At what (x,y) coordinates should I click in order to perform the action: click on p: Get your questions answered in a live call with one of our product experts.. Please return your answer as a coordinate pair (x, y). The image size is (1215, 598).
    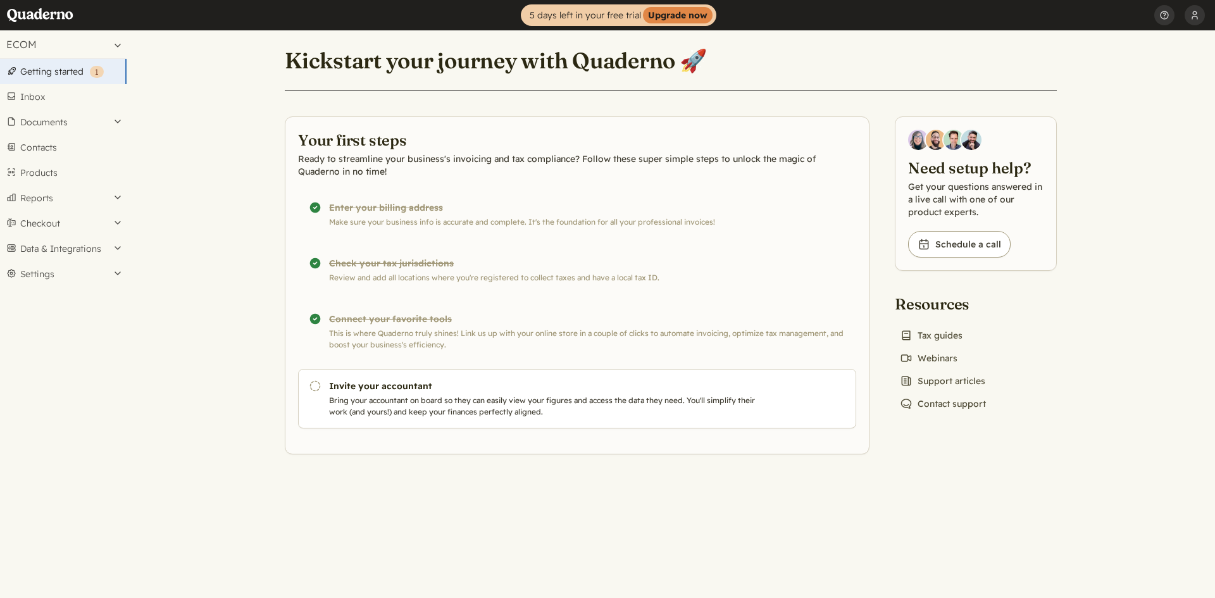
    Looking at the image, I should click on (976, 199).